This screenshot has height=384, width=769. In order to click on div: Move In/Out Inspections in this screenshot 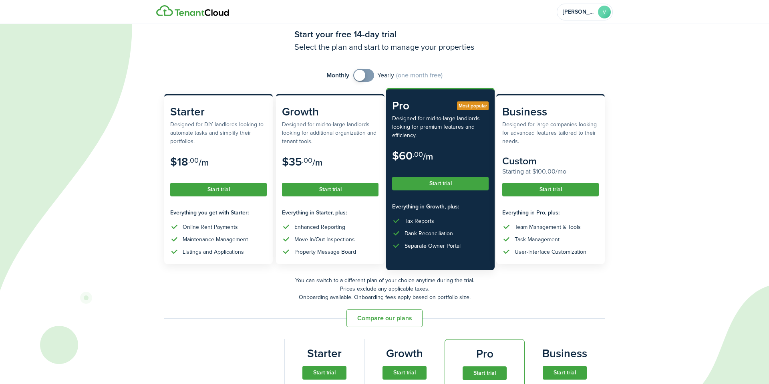, I will do `click(324, 239)`.